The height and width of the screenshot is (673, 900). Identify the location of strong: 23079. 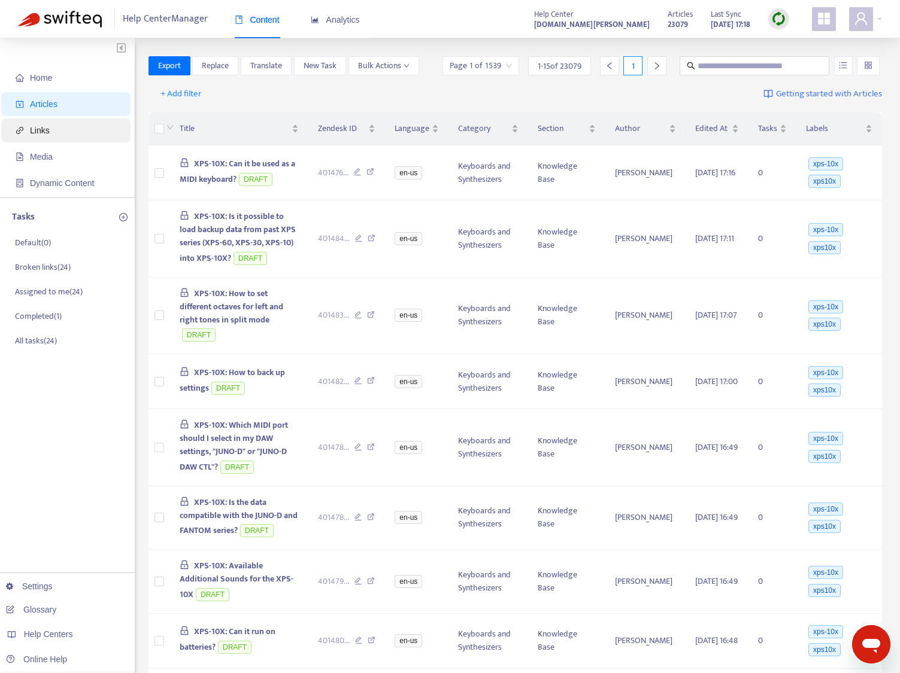
(677, 25).